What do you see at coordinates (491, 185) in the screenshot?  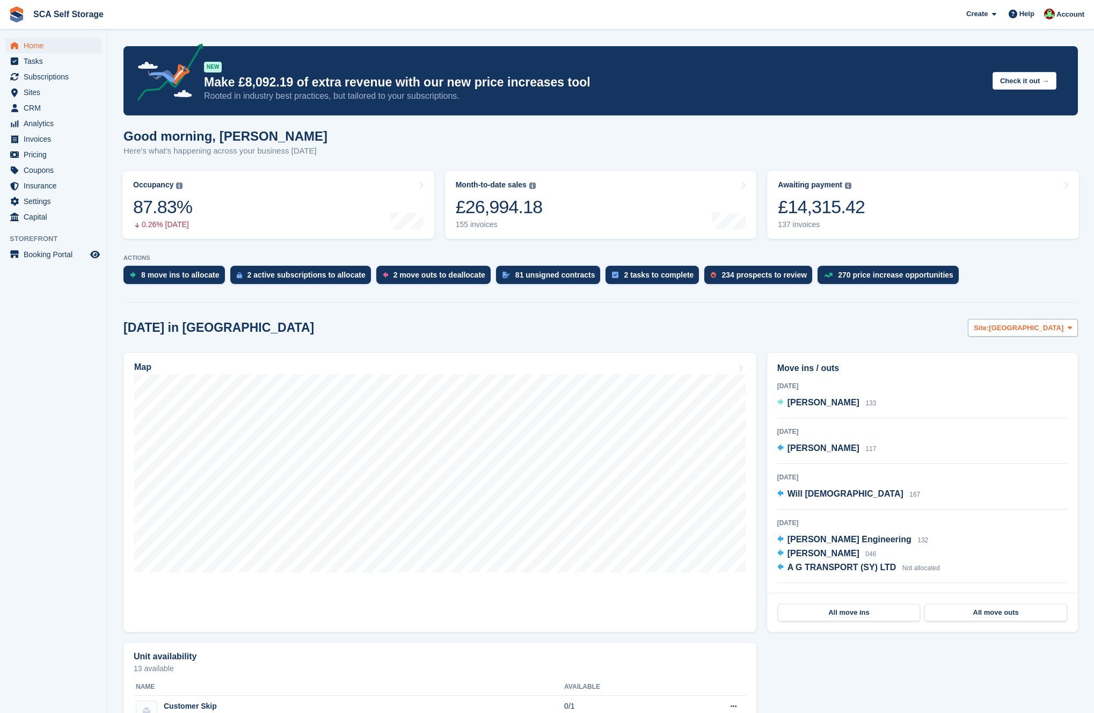 I see `div: Month-to-date sales` at bounding box center [491, 185].